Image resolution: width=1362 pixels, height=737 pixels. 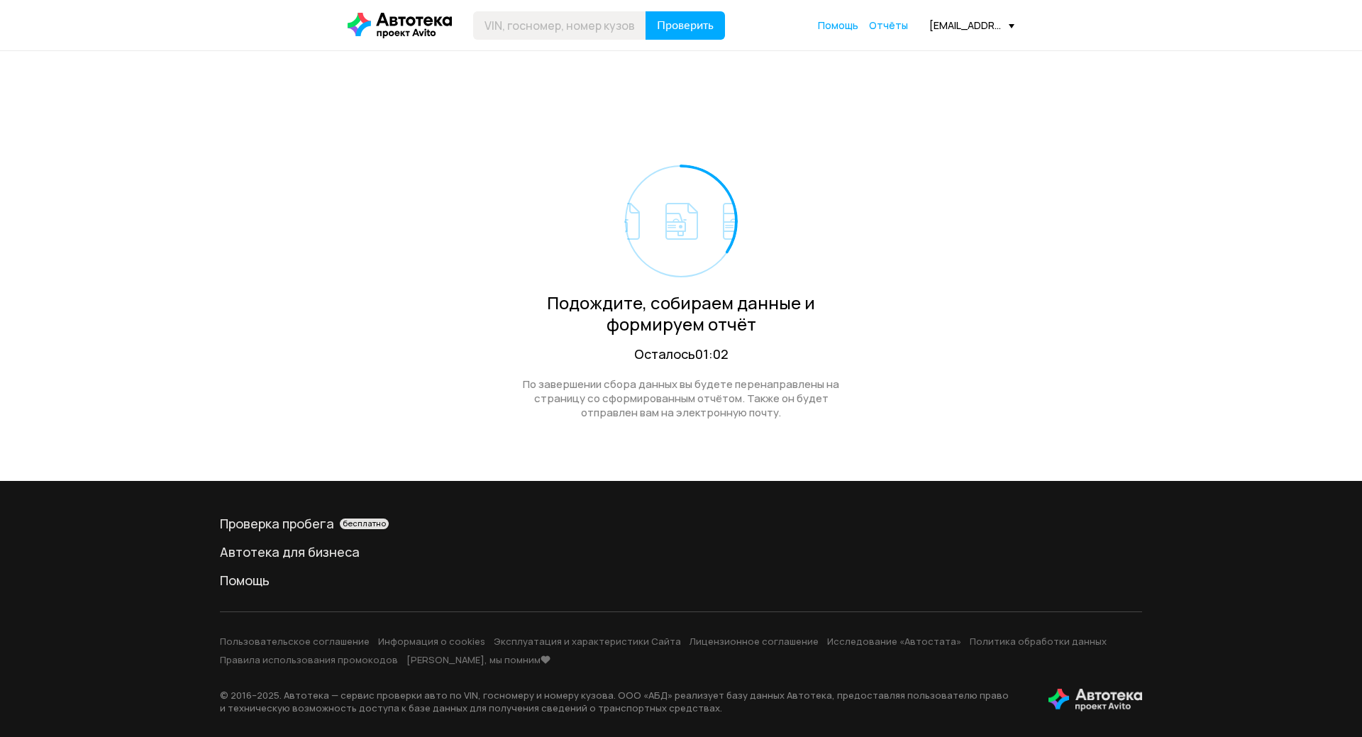 What do you see at coordinates (754, 641) in the screenshot?
I see `a: Лицензионное соглашение` at bounding box center [754, 641].